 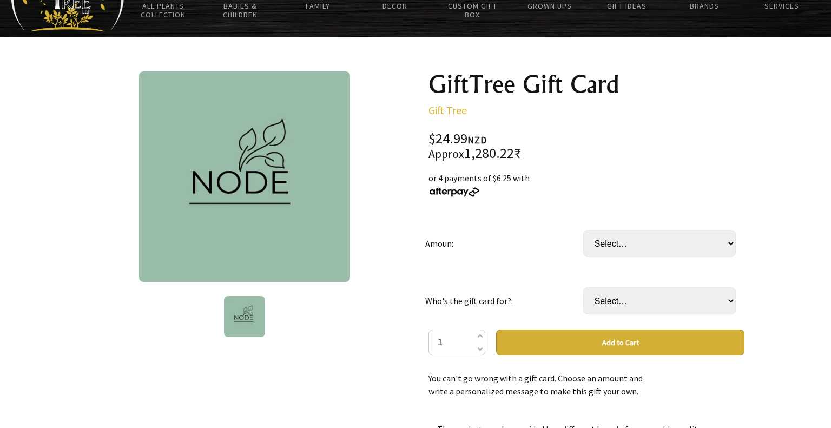 What do you see at coordinates (477, 140) in the screenshot?
I see `span: NZD` at bounding box center [477, 140].